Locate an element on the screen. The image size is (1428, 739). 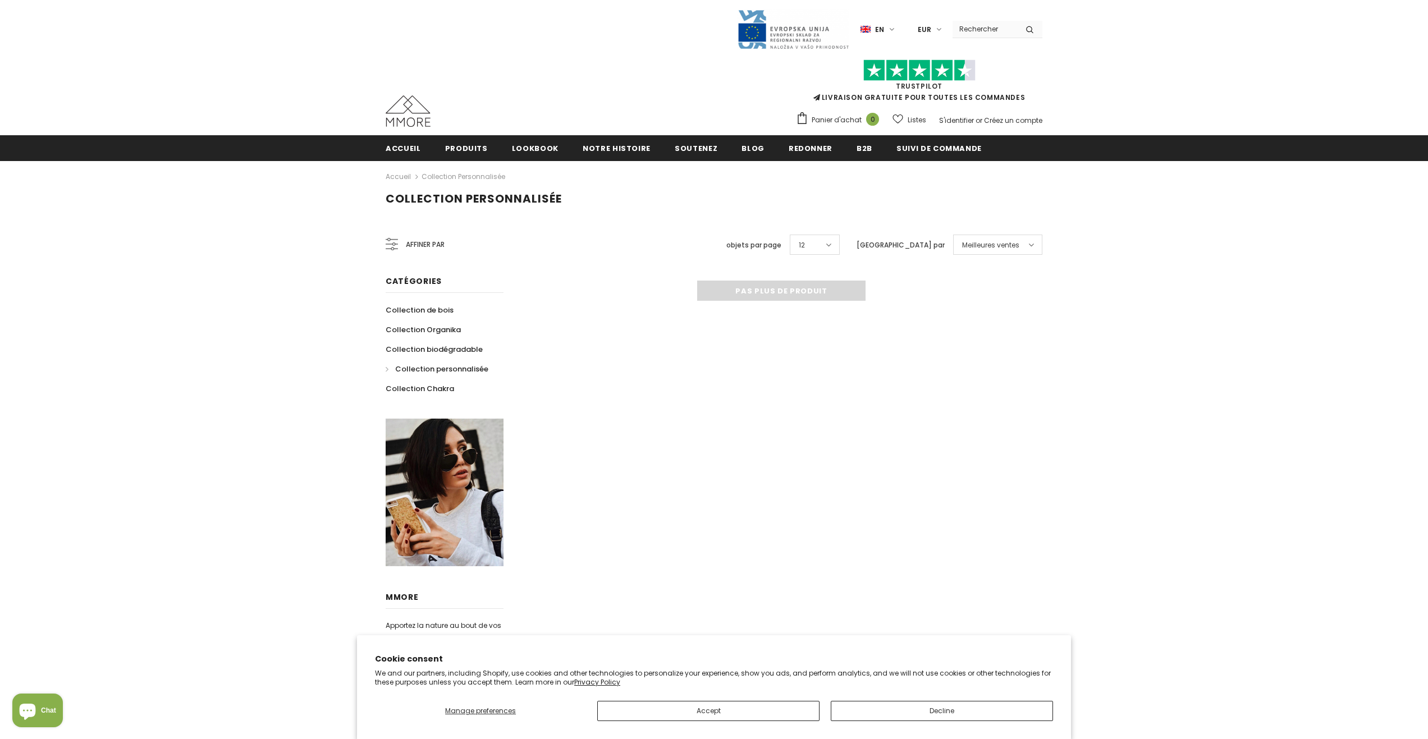
a: Javni Razpis is located at coordinates (793, 29).